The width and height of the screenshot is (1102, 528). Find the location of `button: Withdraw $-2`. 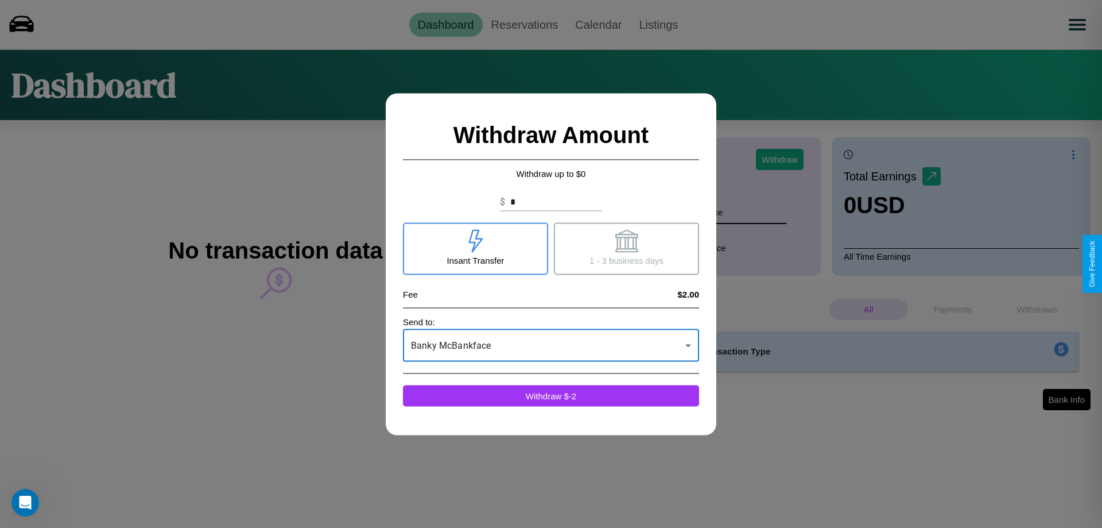

button: Withdraw $-2 is located at coordinates (551, 395).